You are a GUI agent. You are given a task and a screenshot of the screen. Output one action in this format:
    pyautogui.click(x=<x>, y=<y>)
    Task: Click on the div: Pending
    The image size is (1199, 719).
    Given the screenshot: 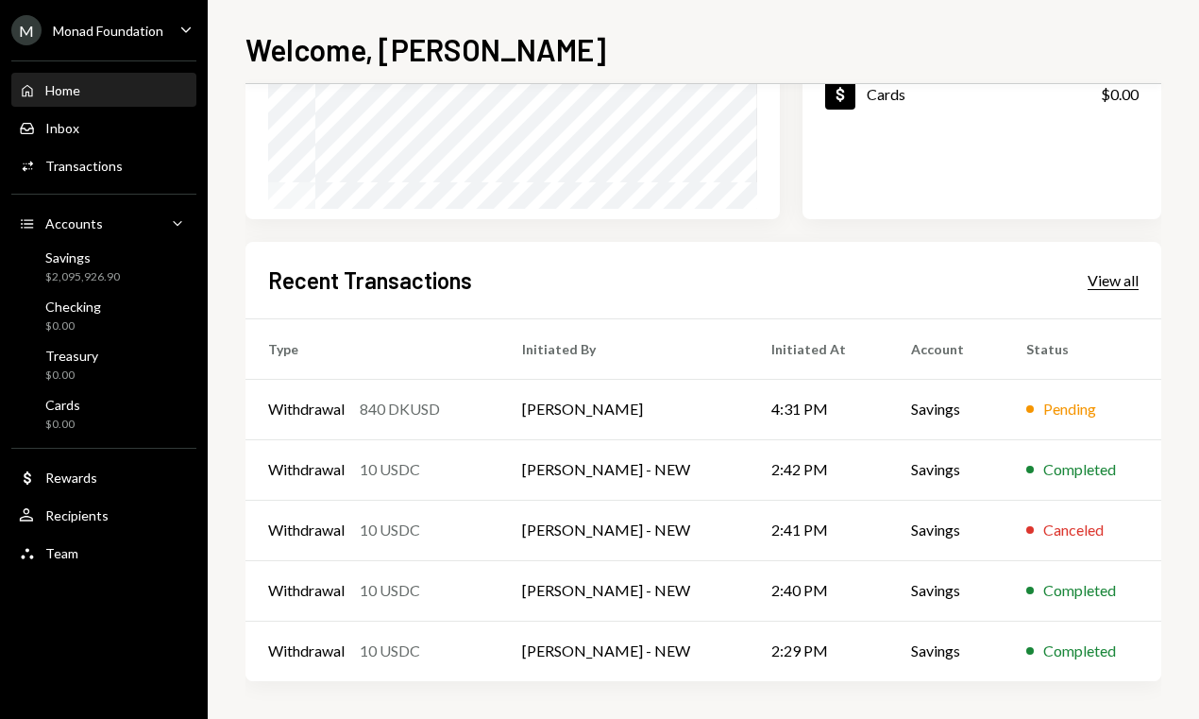 What is the action you would take?
    pyautogui.click(x=1070, y=409)
    